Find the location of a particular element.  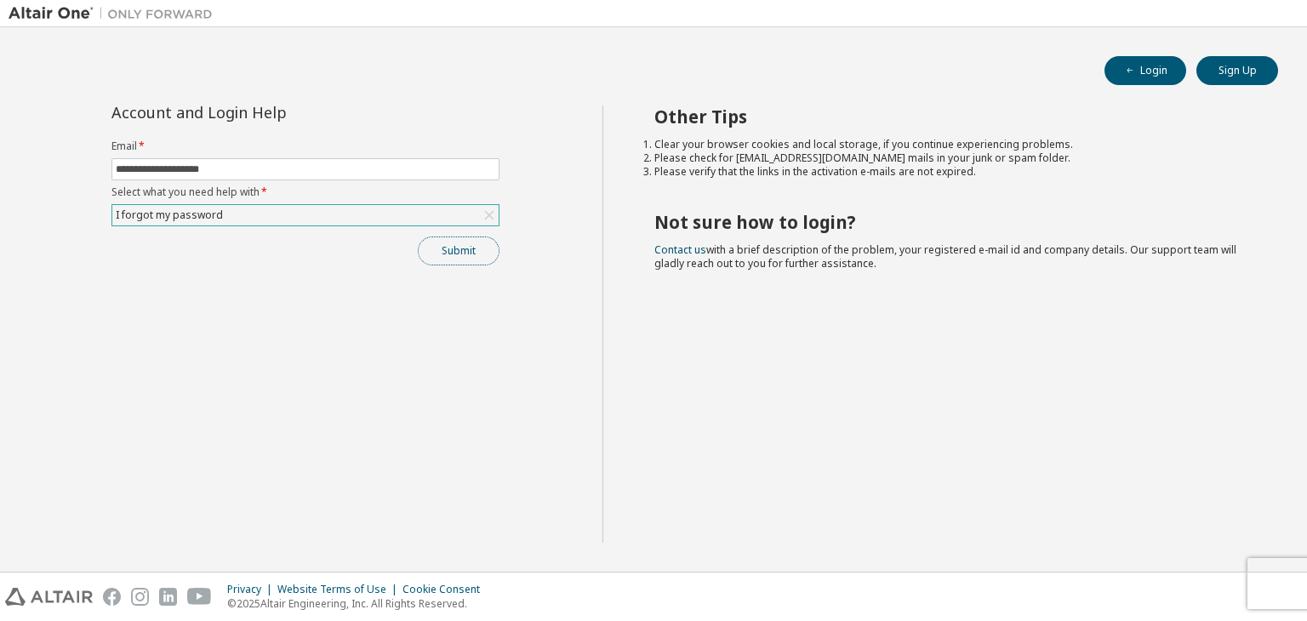

img: Altair One is located at coordinates (115, 14).